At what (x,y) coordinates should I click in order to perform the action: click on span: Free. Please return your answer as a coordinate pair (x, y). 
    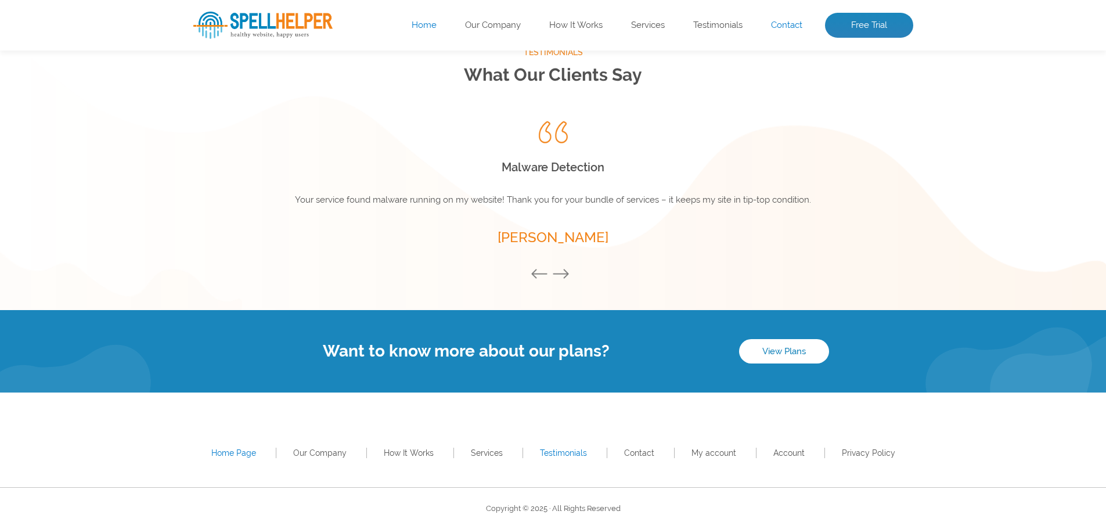
    Looking at the image, I should click on (229, 67).